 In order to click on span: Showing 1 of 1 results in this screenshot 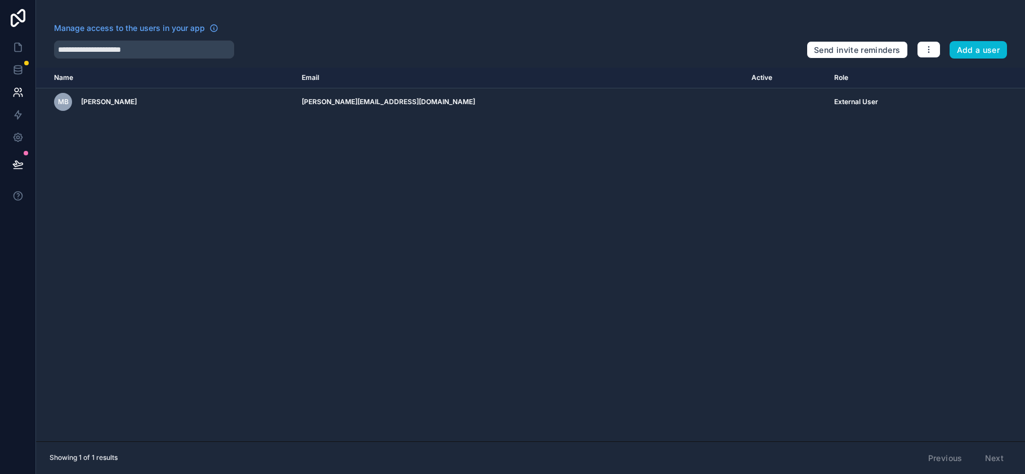, I will do `click(83, 458)`.